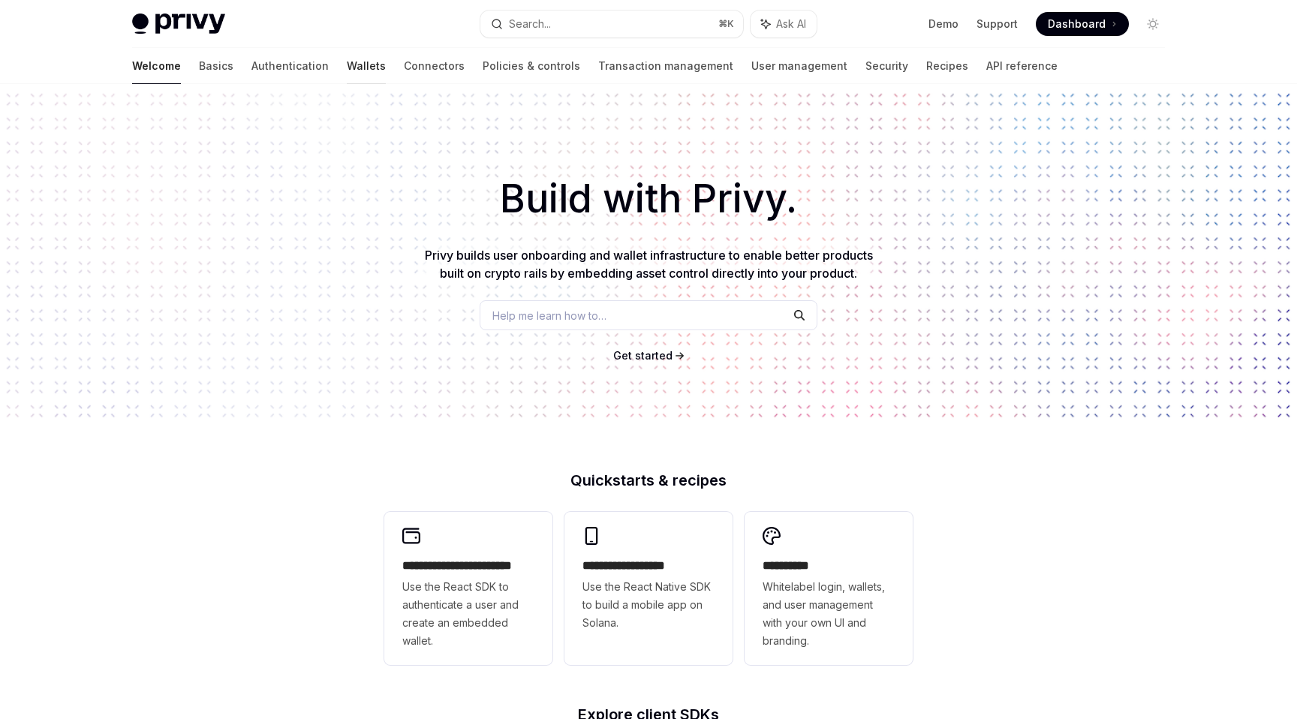 Image resolution: width=1297 pixels, height=719 pixels. I want to click on div: Search..., so click(530, 24).